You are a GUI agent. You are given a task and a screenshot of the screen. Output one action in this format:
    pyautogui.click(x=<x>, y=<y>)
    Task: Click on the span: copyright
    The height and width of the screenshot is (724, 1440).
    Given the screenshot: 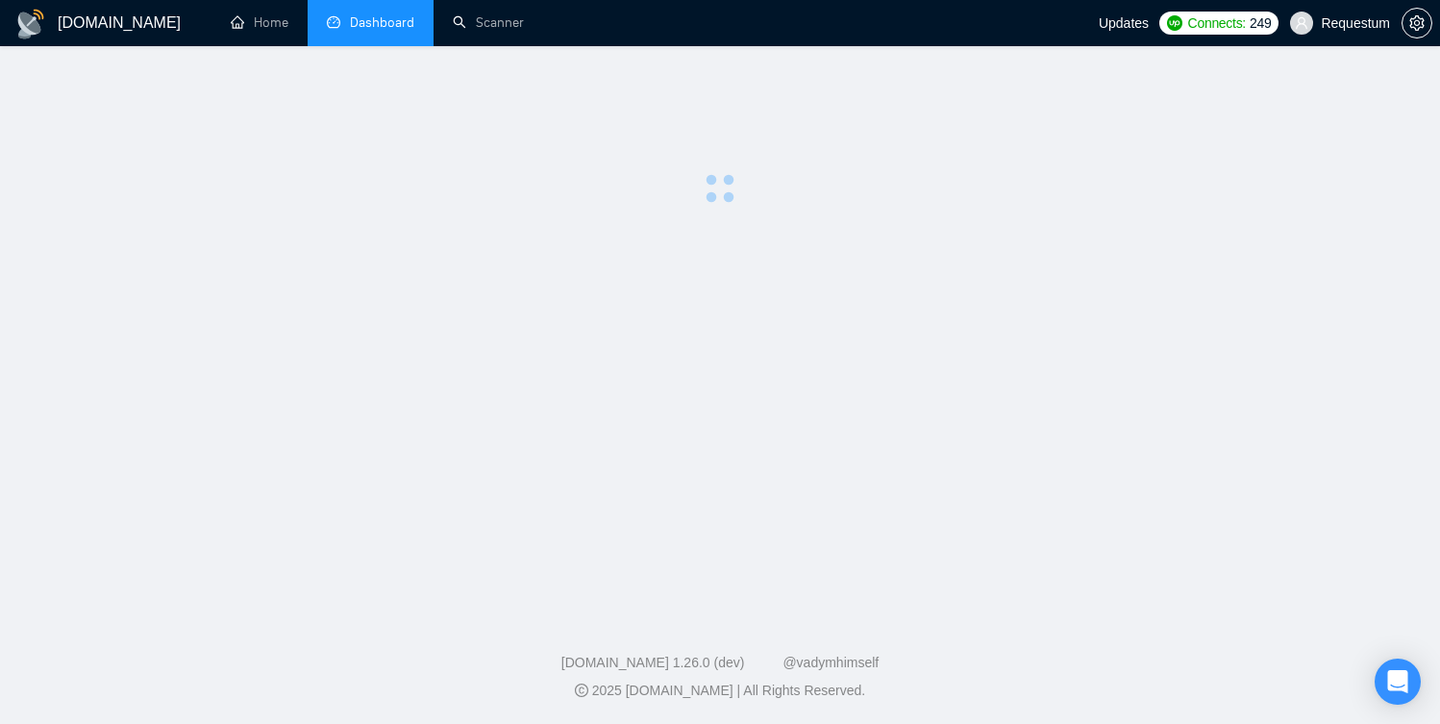 What is the action you would take?
    pyautogui.click(x=581, y=690)
    